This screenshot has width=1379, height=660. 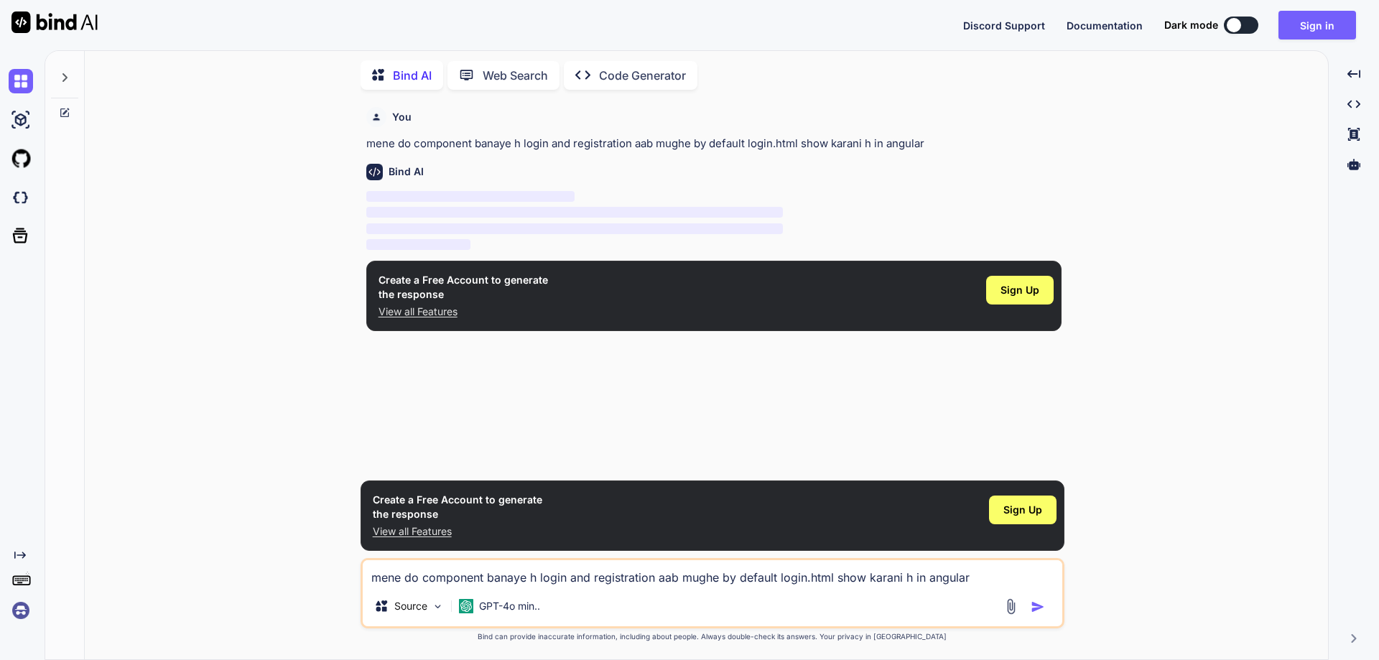 What do you see at coordinates (1104, 25) in the screenshot?
I see `button: Documentation` at bounding box center [1104, 25].